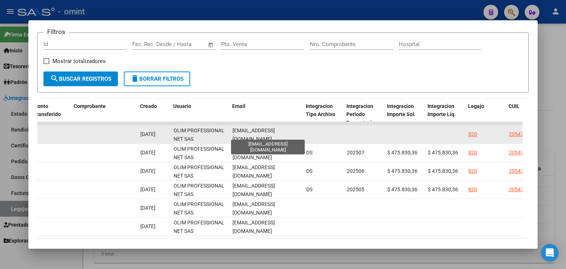 The image size is (566, 269). I want to click on span: Integracion Tipo Archivo, so click(321, 110).